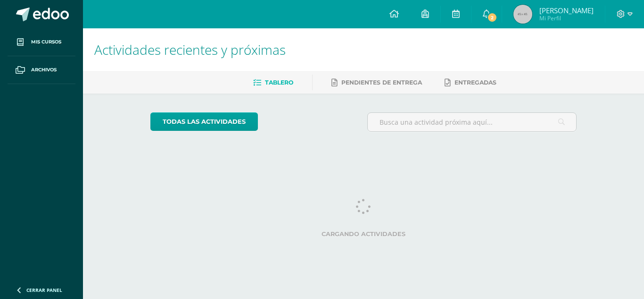  Describe the element at coordinates (523, 14) in the screenshot. I see `img: 45x45` at that location.